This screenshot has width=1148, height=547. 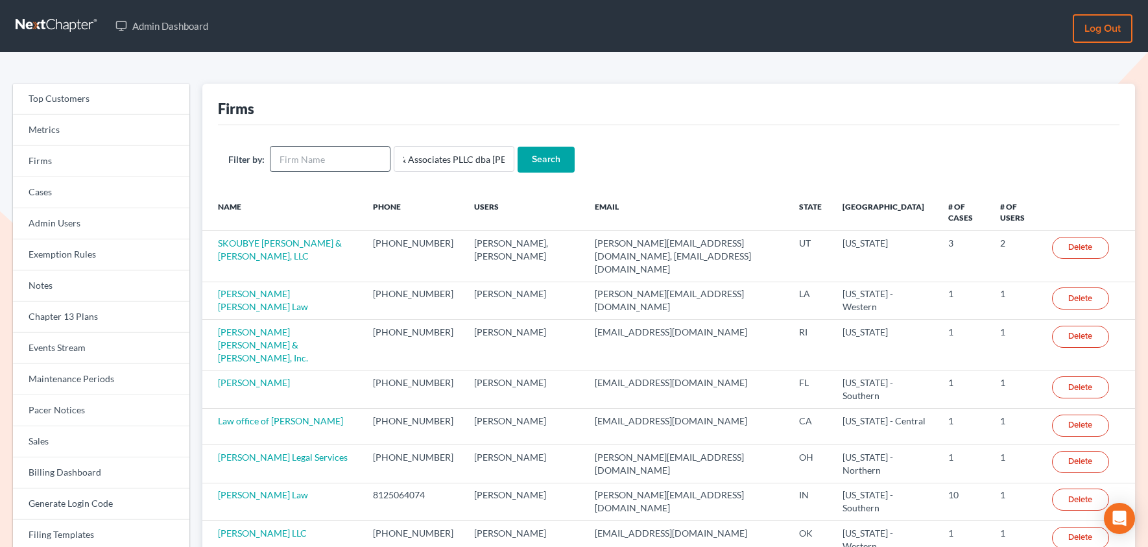 I want to click on a: Cases, so click(x=101, y=193).